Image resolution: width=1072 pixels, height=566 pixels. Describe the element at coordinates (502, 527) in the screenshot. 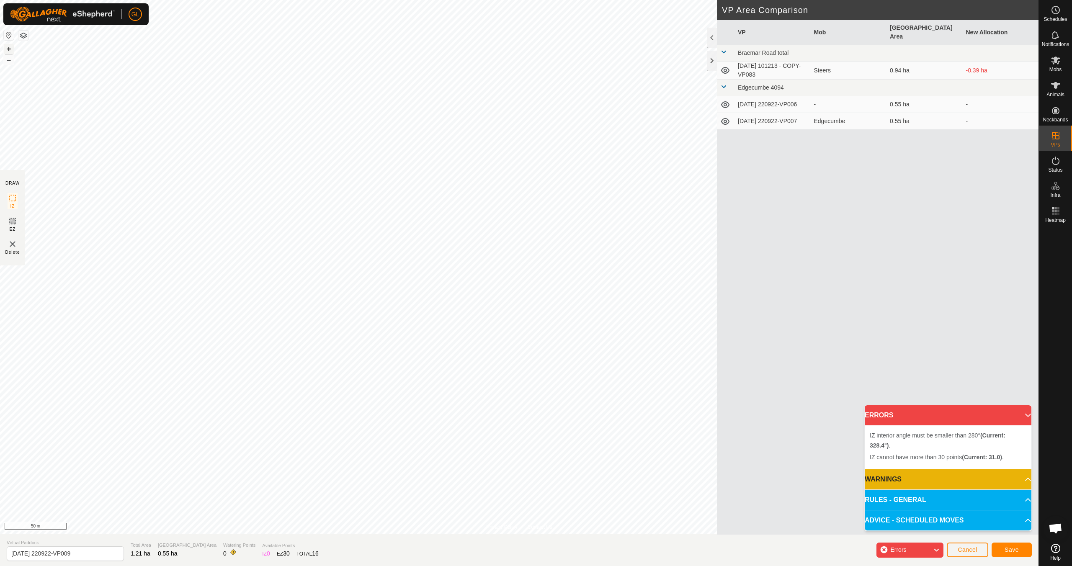

I see `a: Privacy Policy` at that location.